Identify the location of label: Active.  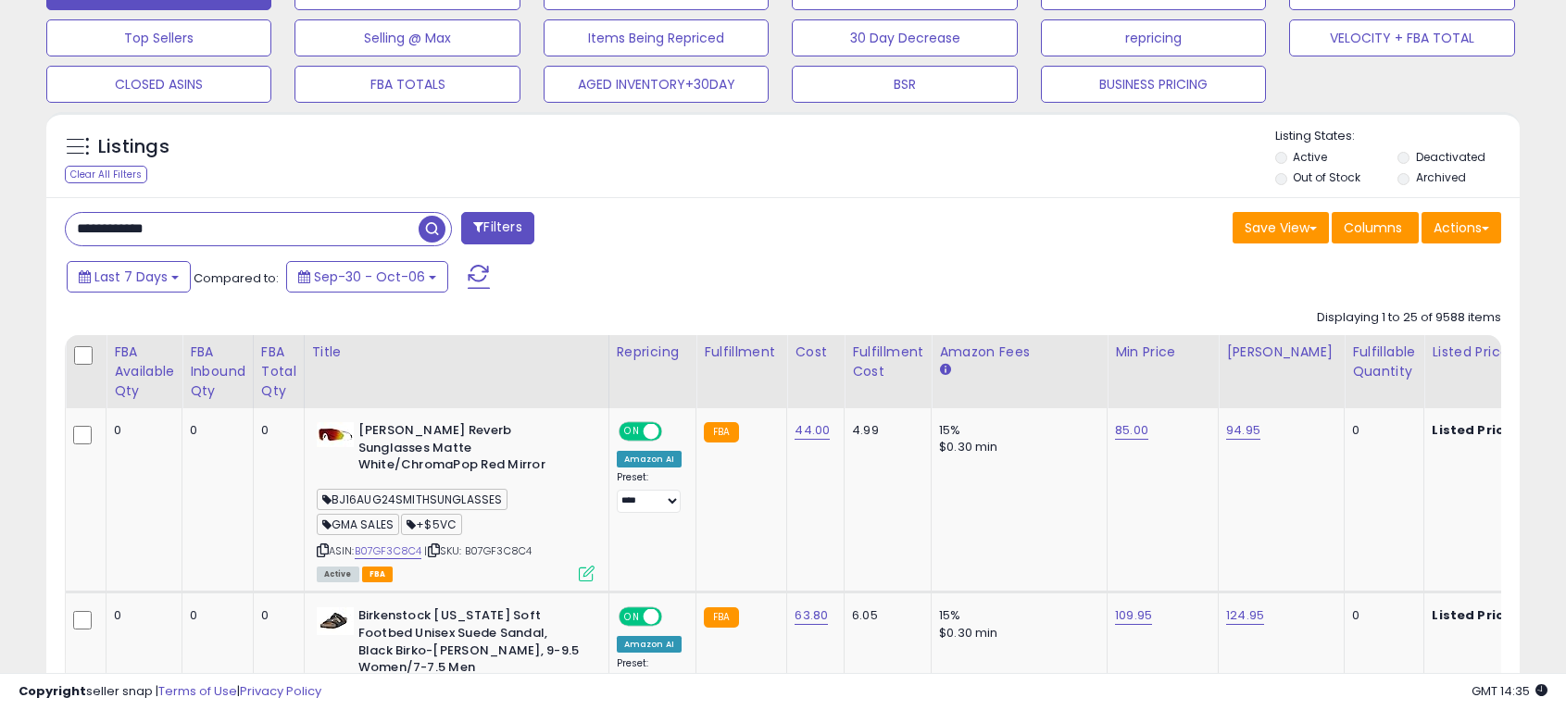
(1310, 157).